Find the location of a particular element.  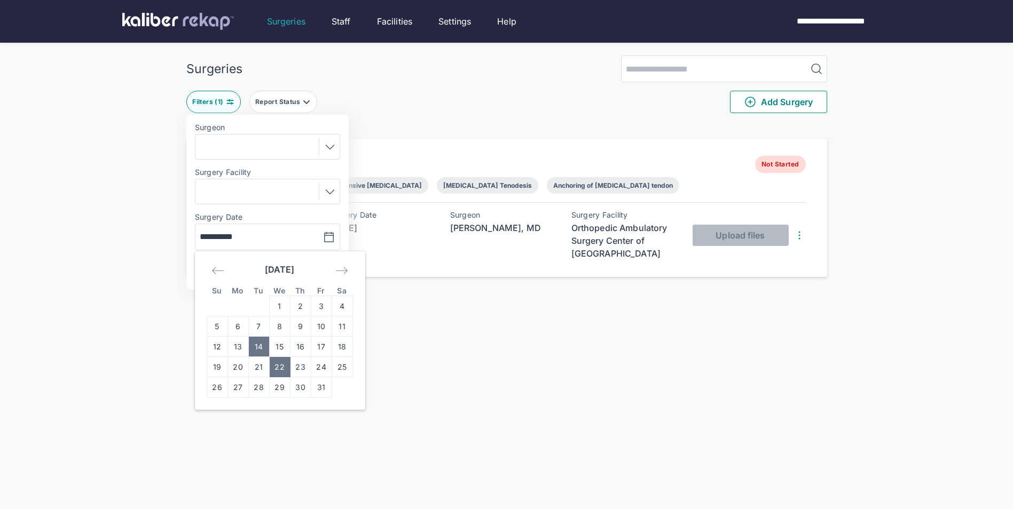

td: Saturday, October 11, 2025 is located at coordinates (342, 327).